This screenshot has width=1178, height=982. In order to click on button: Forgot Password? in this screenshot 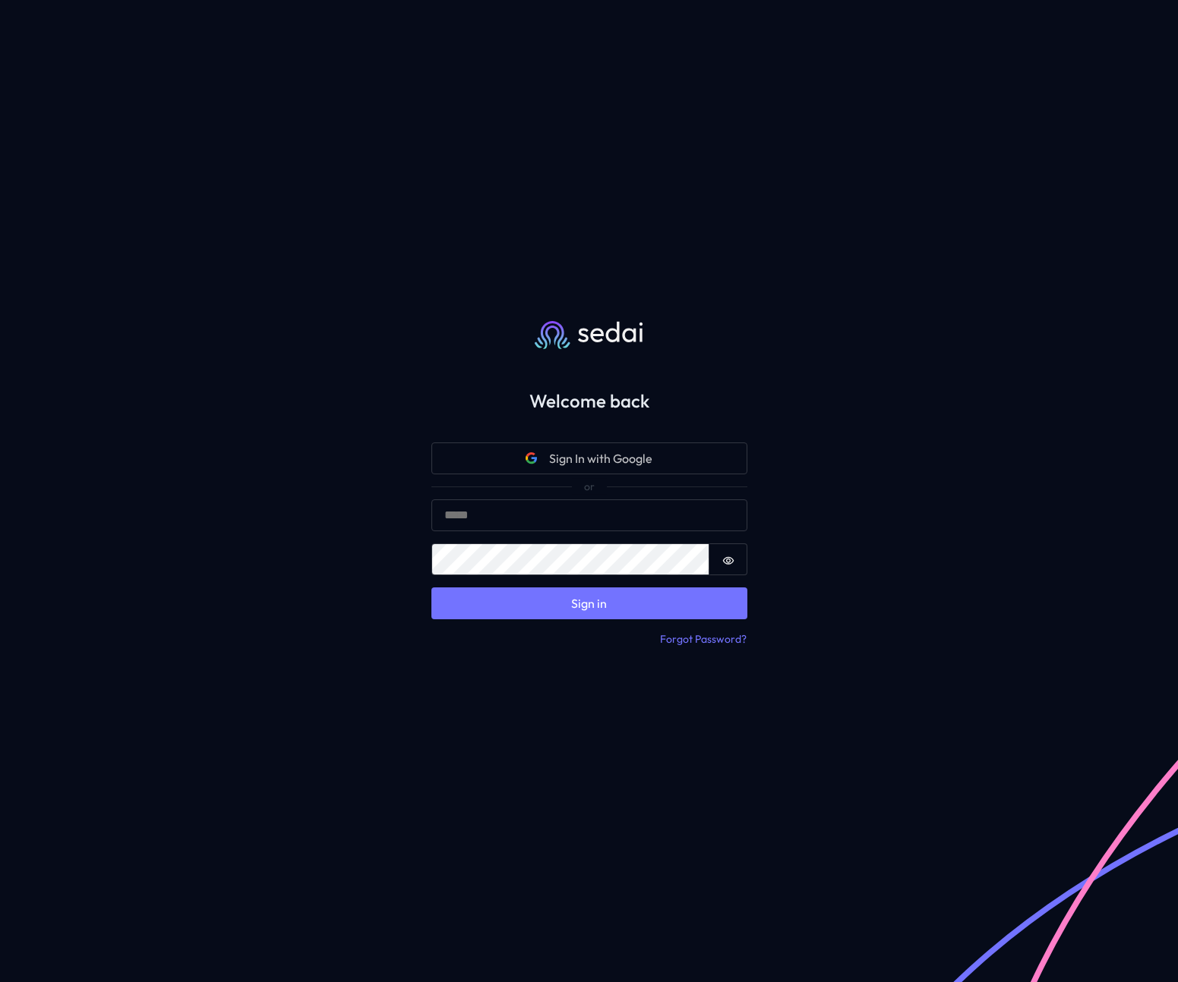, I will do `click(703, 640)`.